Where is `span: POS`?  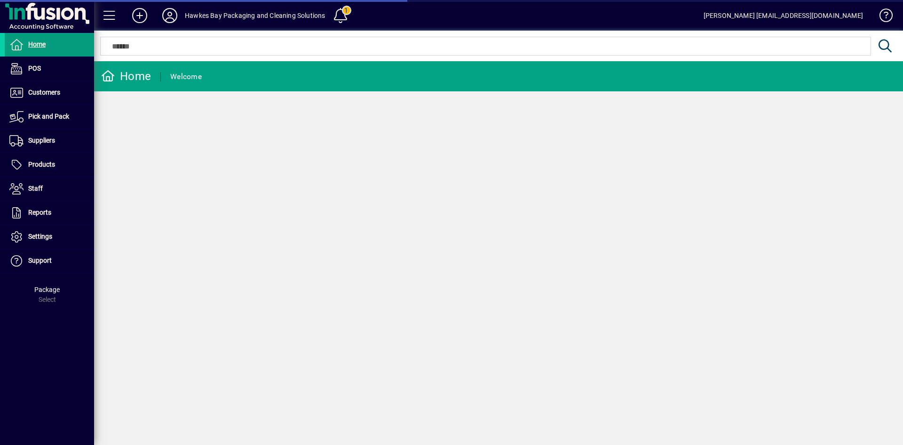 span: POS is located at coordinates (34, 68).